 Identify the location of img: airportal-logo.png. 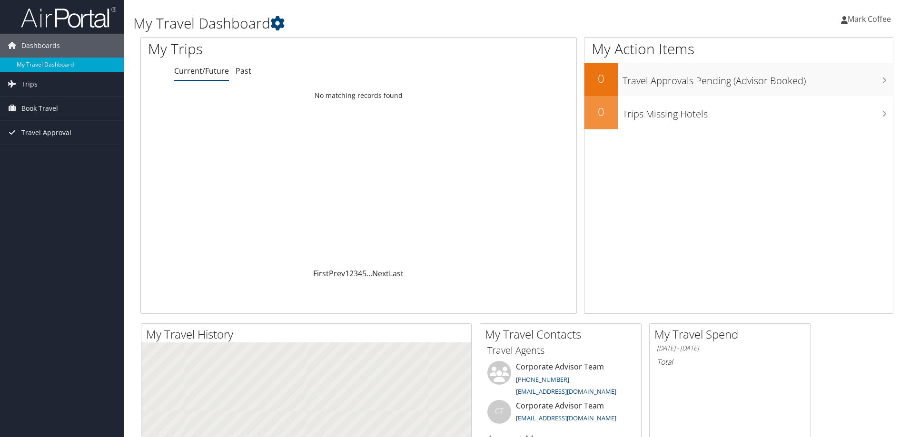
(69, 17).